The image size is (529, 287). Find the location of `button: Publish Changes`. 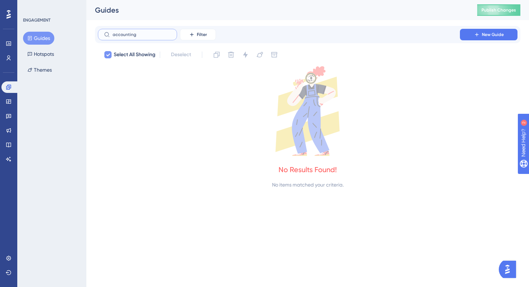

button: Publish Changes is located at coordinates (498, 10).